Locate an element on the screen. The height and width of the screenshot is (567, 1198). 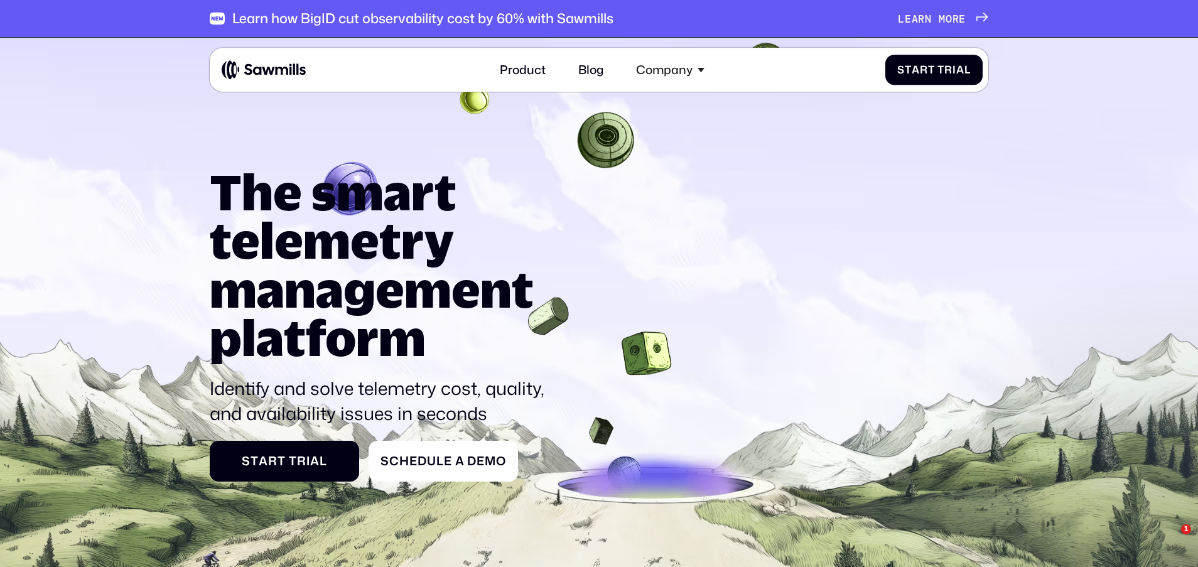
span: d is located at coordinates (422, 461).